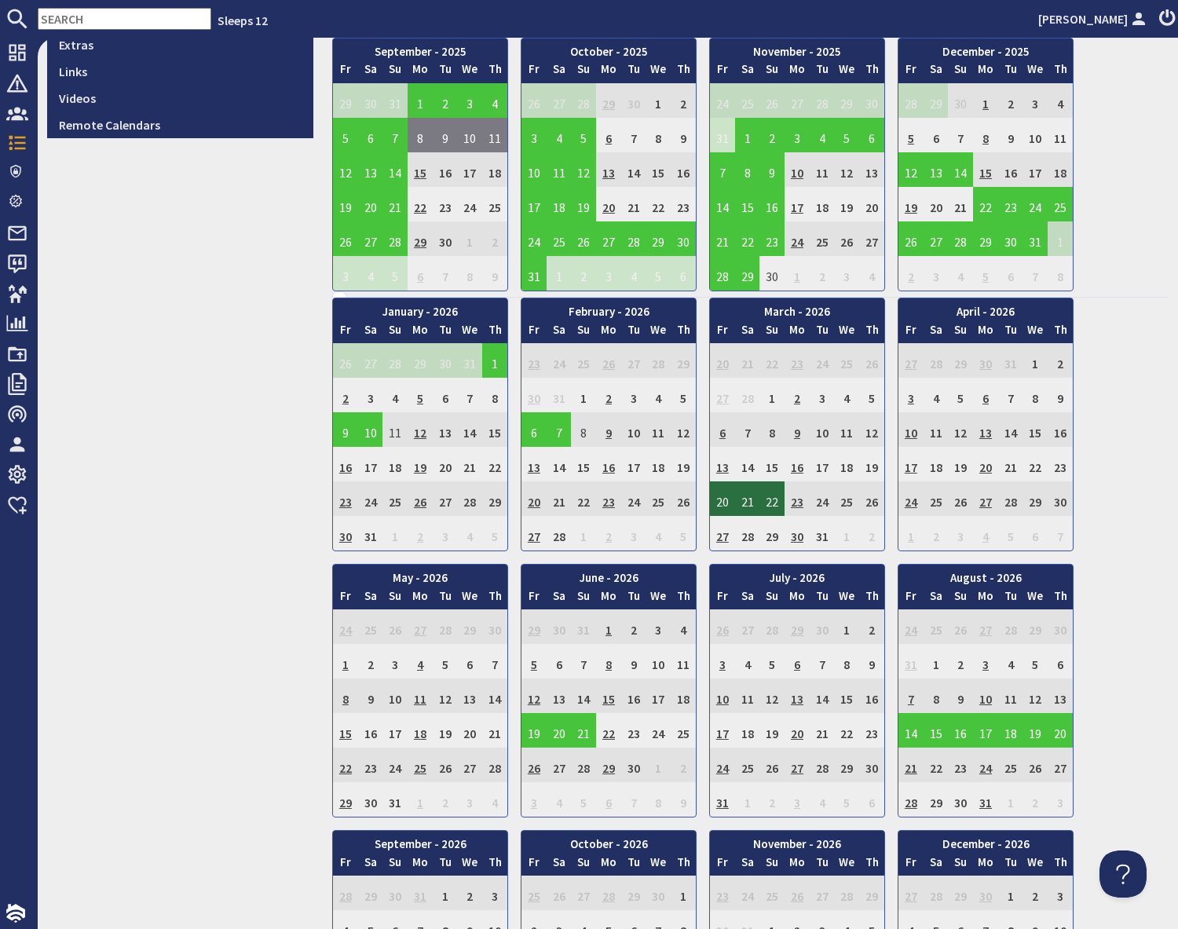 Image resolution: width=1178 pixels, height=929 pixels. Describe the element at coordinates (180, 125) in the screenshot. I see `a: Remote Calendars` at that location.